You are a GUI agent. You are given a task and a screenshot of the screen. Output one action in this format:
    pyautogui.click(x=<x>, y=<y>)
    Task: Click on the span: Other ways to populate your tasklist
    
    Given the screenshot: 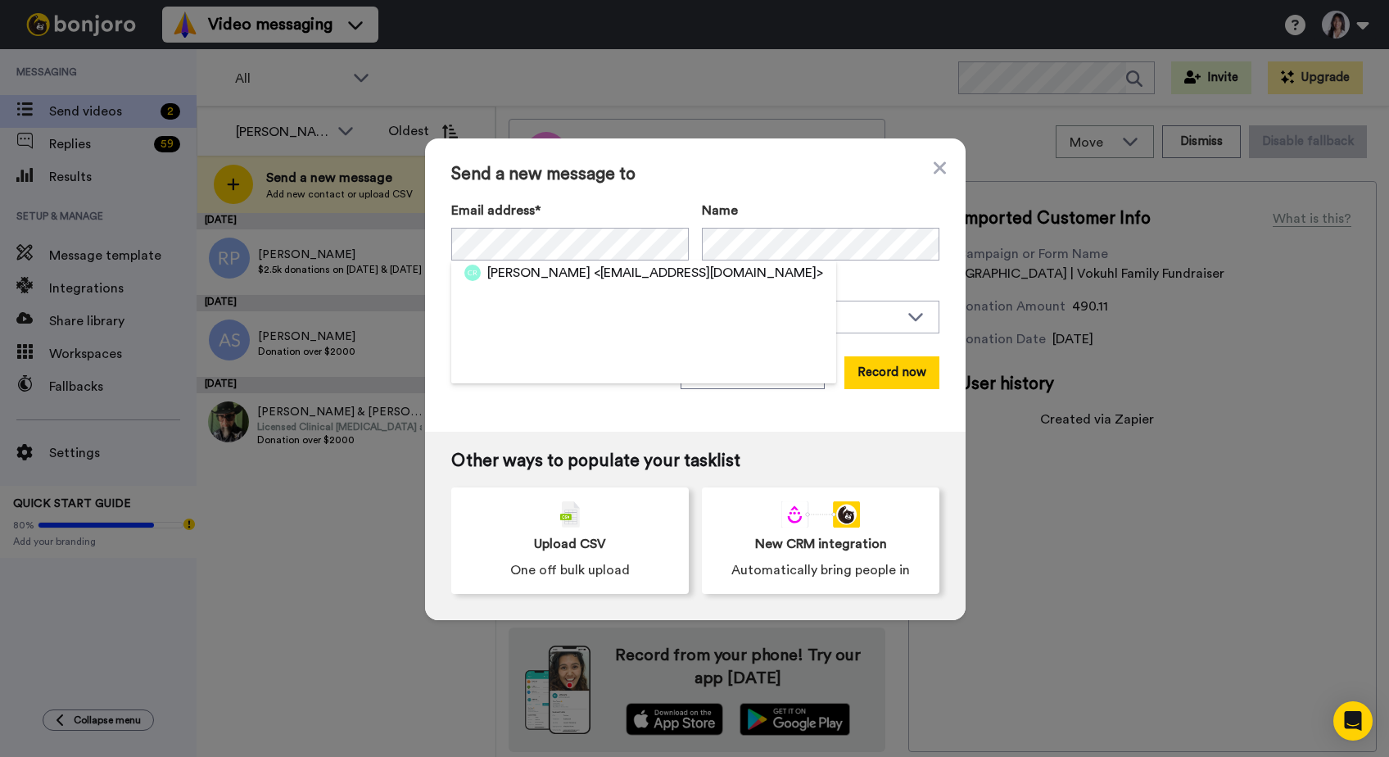 What is the action you would take?
    pyautogui.click(x=695, y=461)
    